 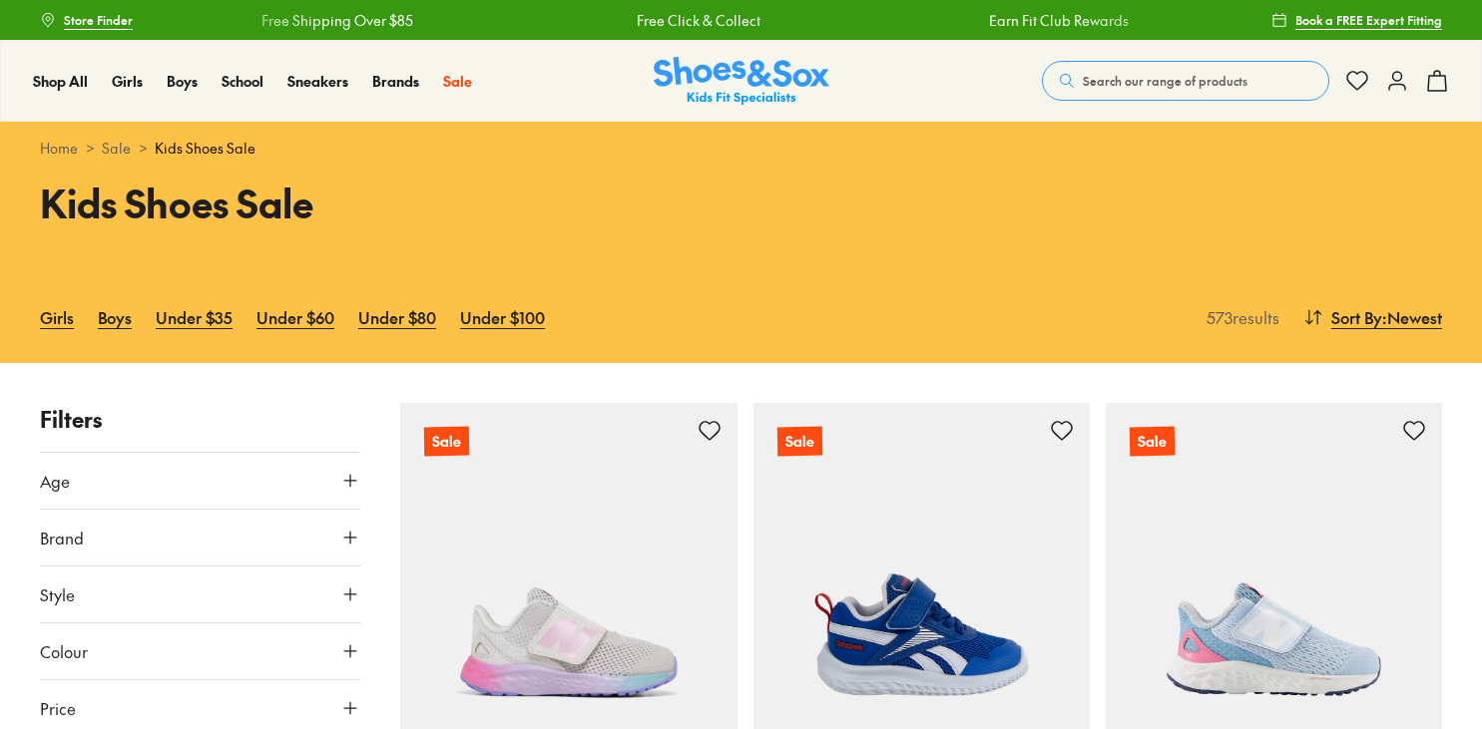 What do you see at coordinates (55, 481) in the screenshot?
I see `span: Age` at bounding box center [55, 481].